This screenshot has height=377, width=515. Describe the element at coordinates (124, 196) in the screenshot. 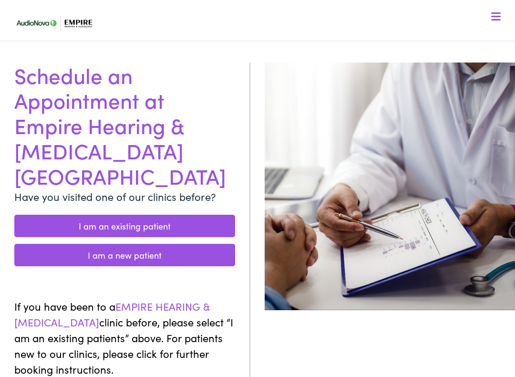

I see `p: Have you visited one of our clinics before?` at that location.